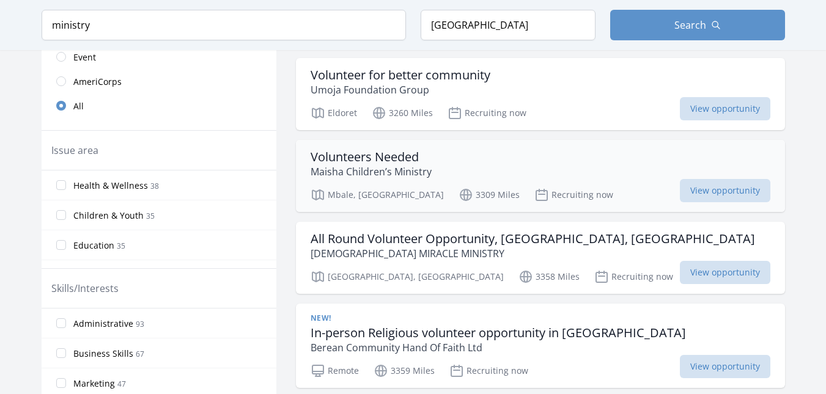 The height and width of the screenshot is (394, 826). I want to click on a: Volunteer for better community Umoja Foundation Group Eldoret 3260 Miles Recruiting now View oppo..., so click(540, 94).